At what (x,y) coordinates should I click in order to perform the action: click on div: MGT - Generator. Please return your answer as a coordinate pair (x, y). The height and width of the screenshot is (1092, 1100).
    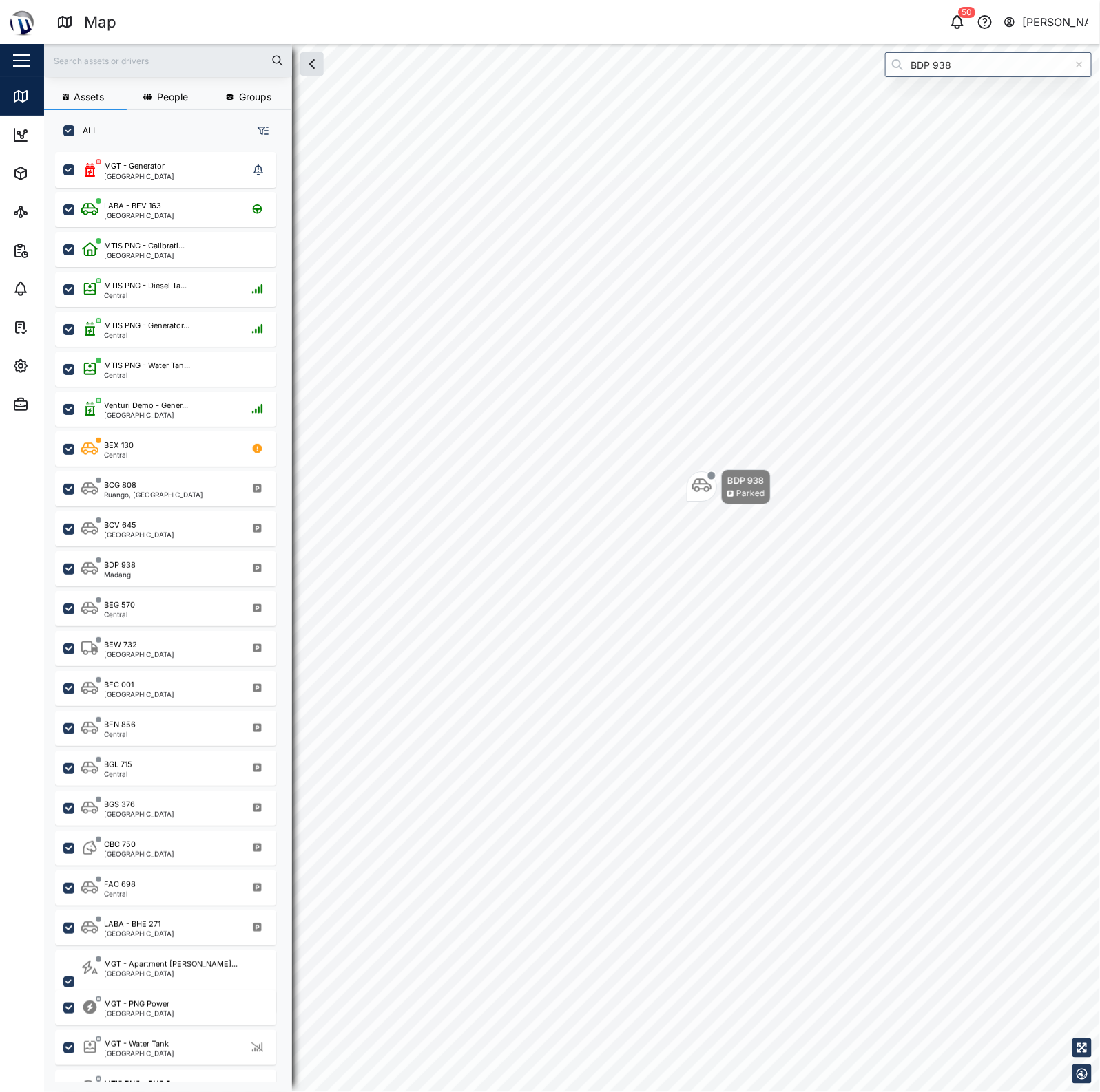
    Looking at the image, I should click on (134, 166).